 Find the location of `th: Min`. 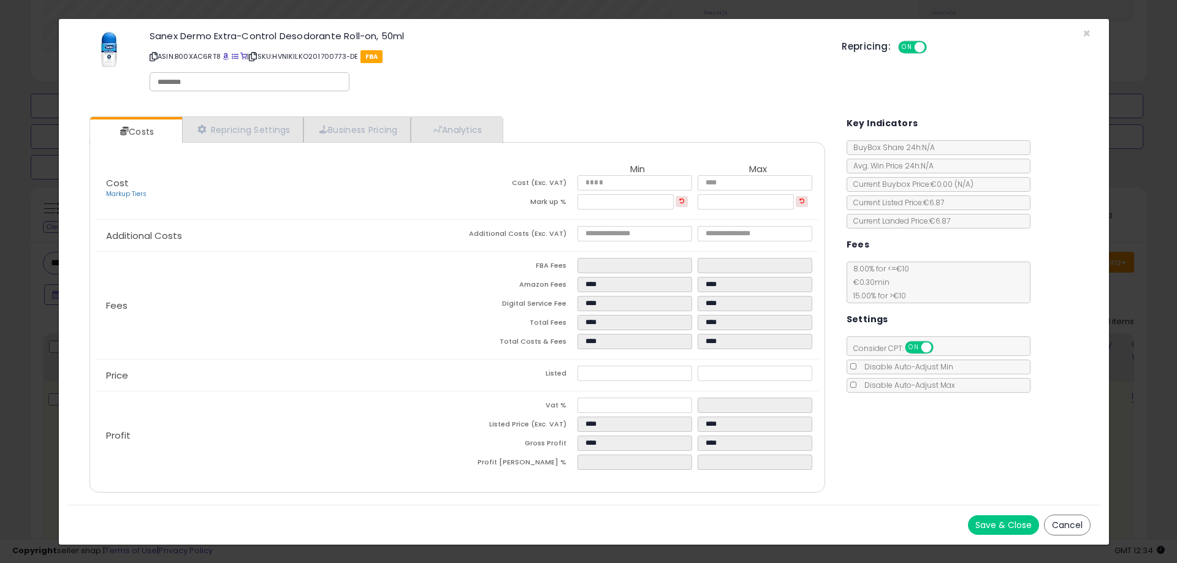

th: Min is located at coordinates (637, 170).